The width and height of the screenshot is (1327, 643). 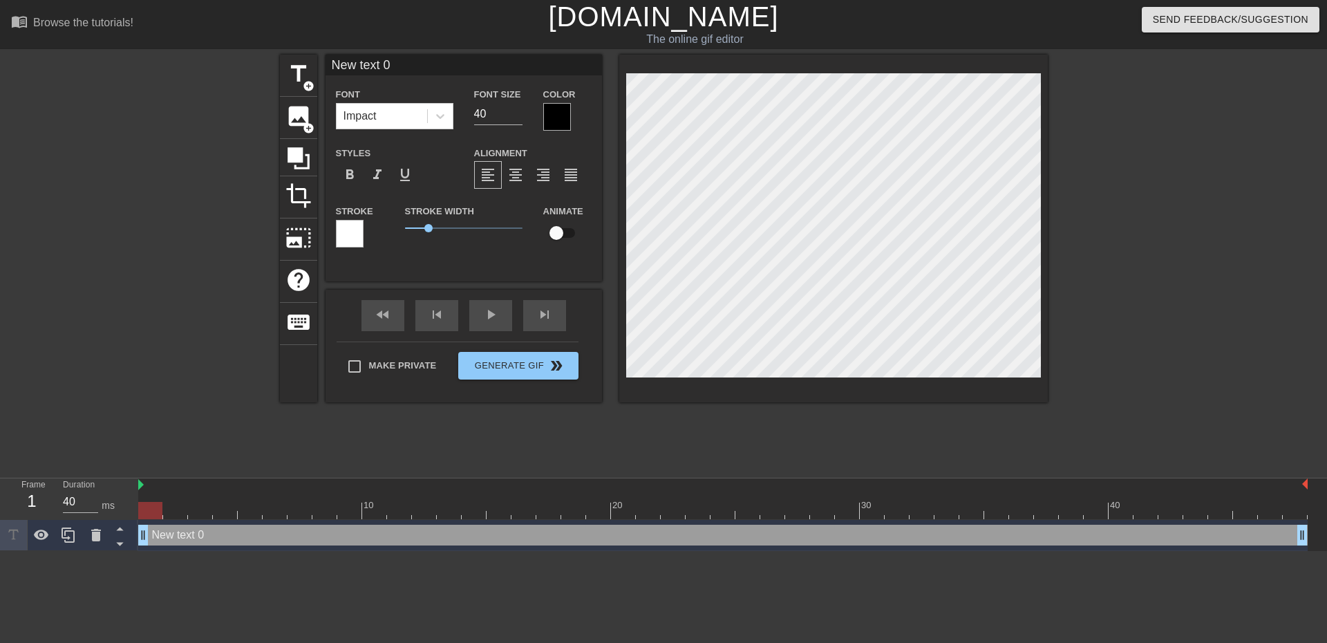 What do you see at coordinates (108, 505) in the screenshot?
I see `div: ms` at bounding box center [108, 505].